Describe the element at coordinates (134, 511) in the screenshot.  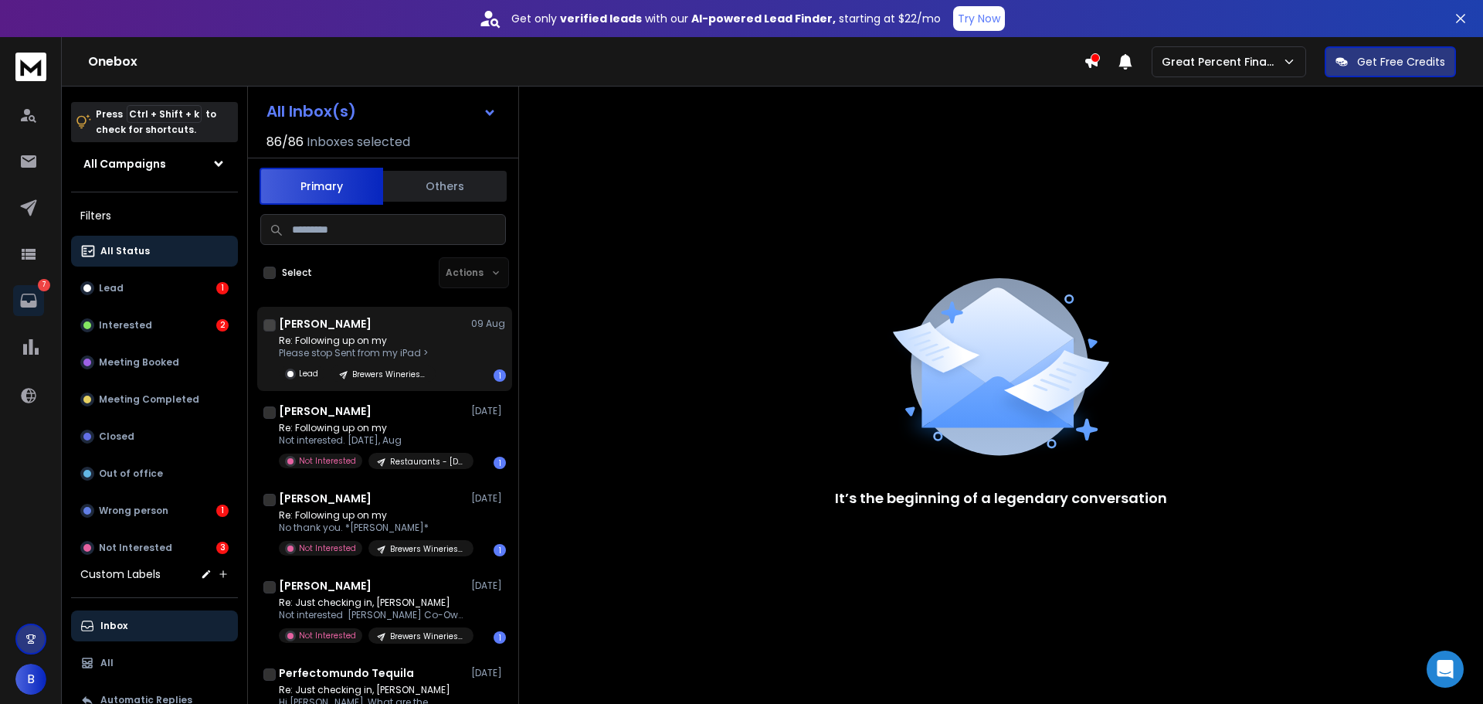
I see `p: Wrong person` at that location.